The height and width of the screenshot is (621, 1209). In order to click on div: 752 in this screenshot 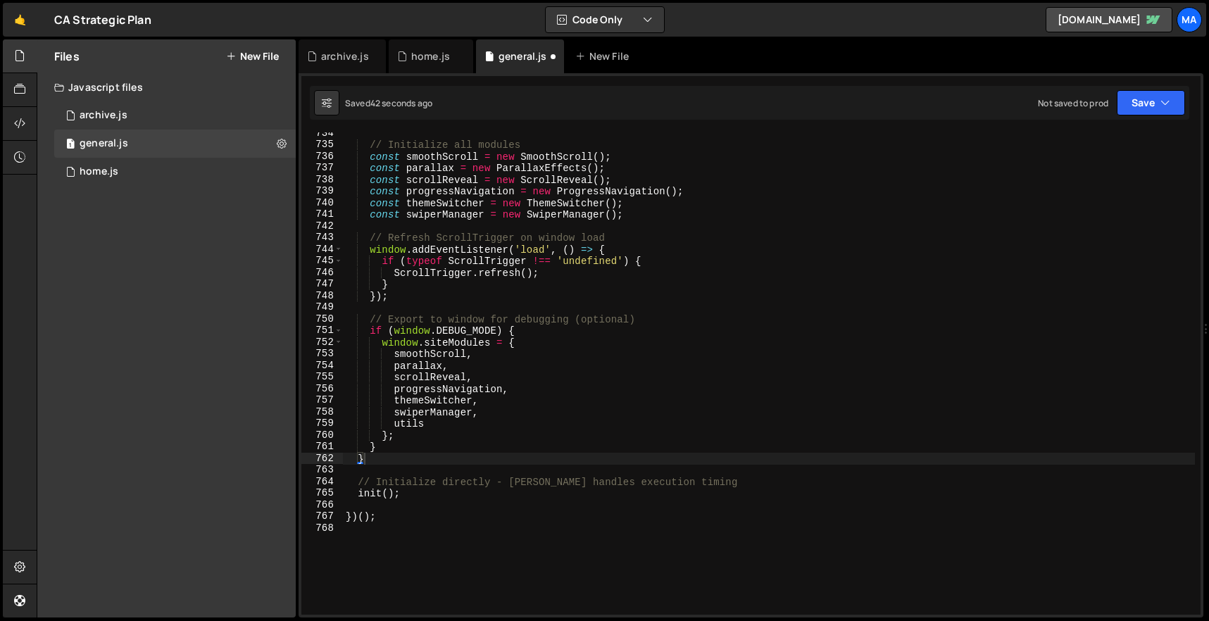, I will do `click(322, 342)`.